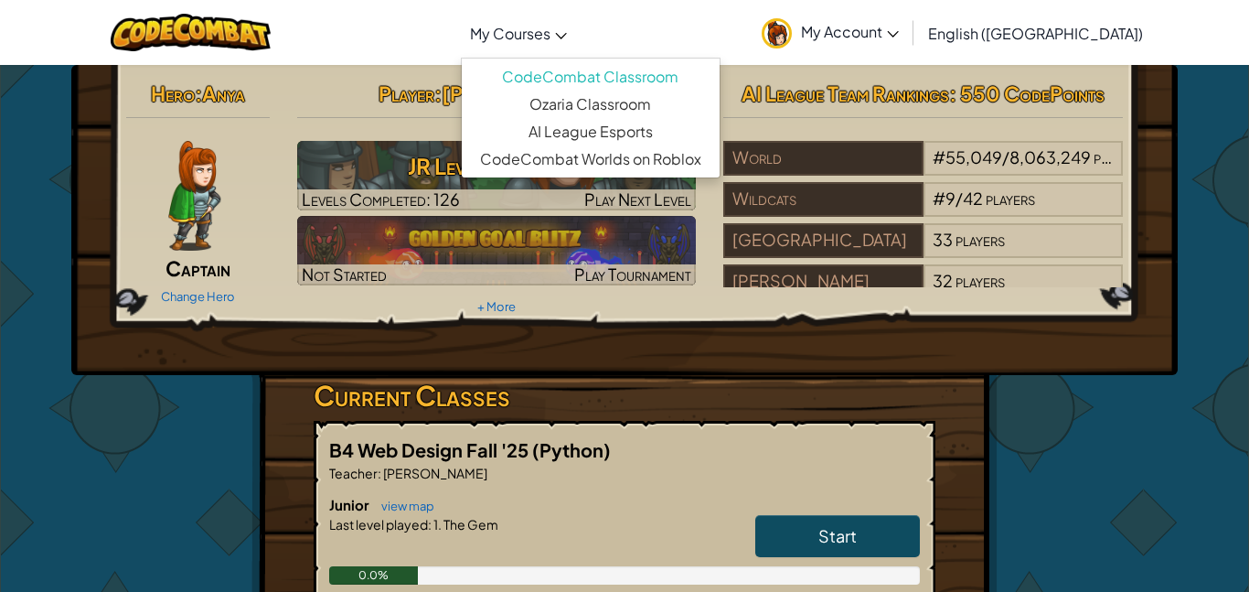 The image size is (1249, 592). What do you see at coordinates (470, 524) in the screenshot?
I see `span: The Gem` at bounding box center [470, 524].